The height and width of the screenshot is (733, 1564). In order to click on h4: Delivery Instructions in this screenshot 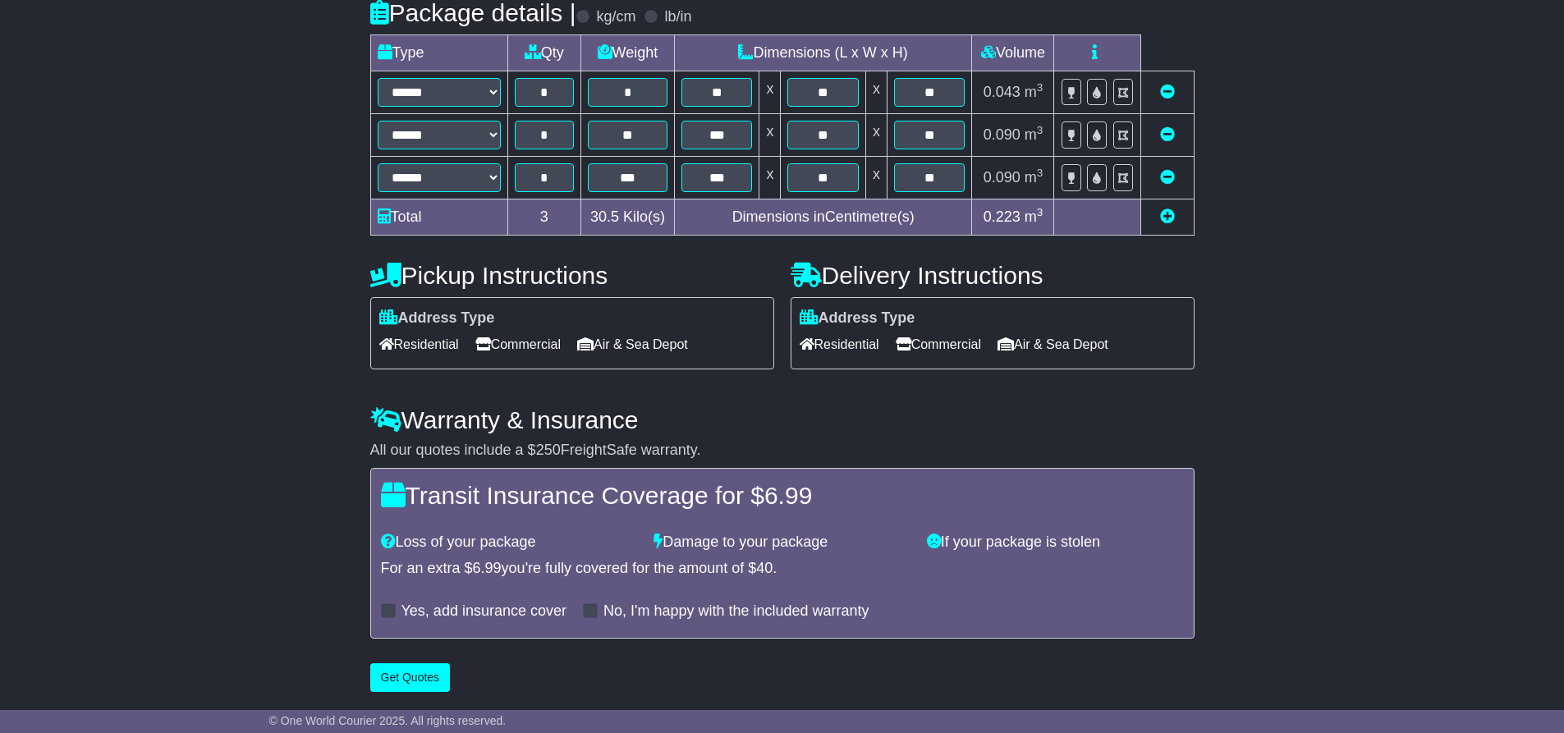, I will do `click(993, 275)`.